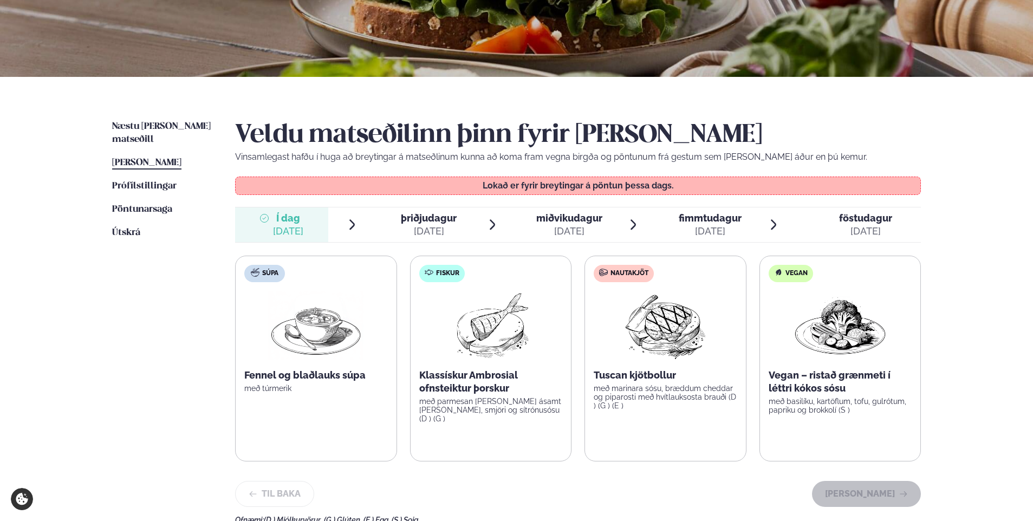  What do you see at coordinates (840, 406) in the screenshot?
I see `p: með basilíku, kartöflum, tofu, gulrótum, papriku og brokkolí (S )` at bounding box center [840, 406].